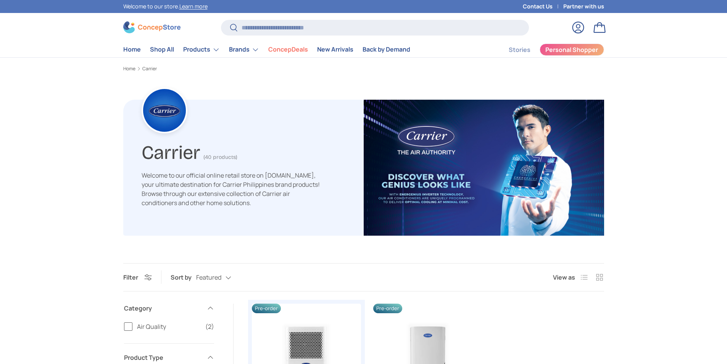  I want to click on span: Product Type, so click(163, 357).